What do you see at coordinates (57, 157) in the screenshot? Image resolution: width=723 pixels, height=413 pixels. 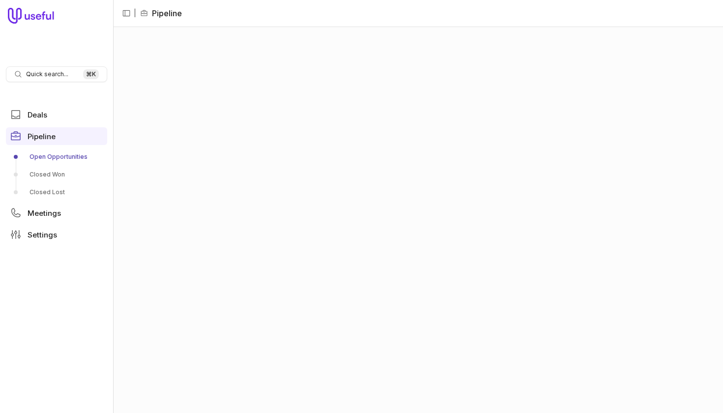 I see `a: Open Opportunities` at bounding box center [57, 157].